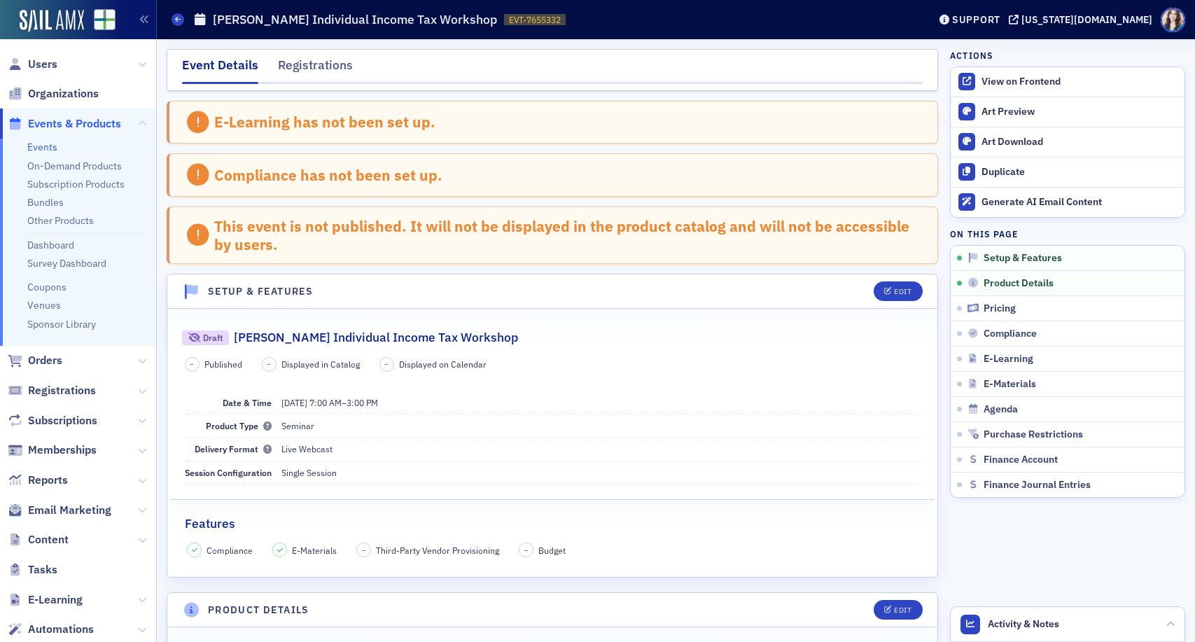 This screenshot has width=1195, height=642. I want to click on a: E-Learning, so click(45, 600).